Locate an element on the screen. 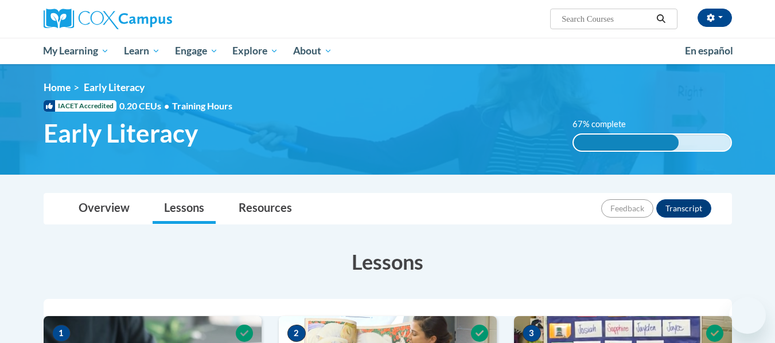 The height and width of the screenshot is (343, 775). a: My Learning is located at coordinates (76, 51).